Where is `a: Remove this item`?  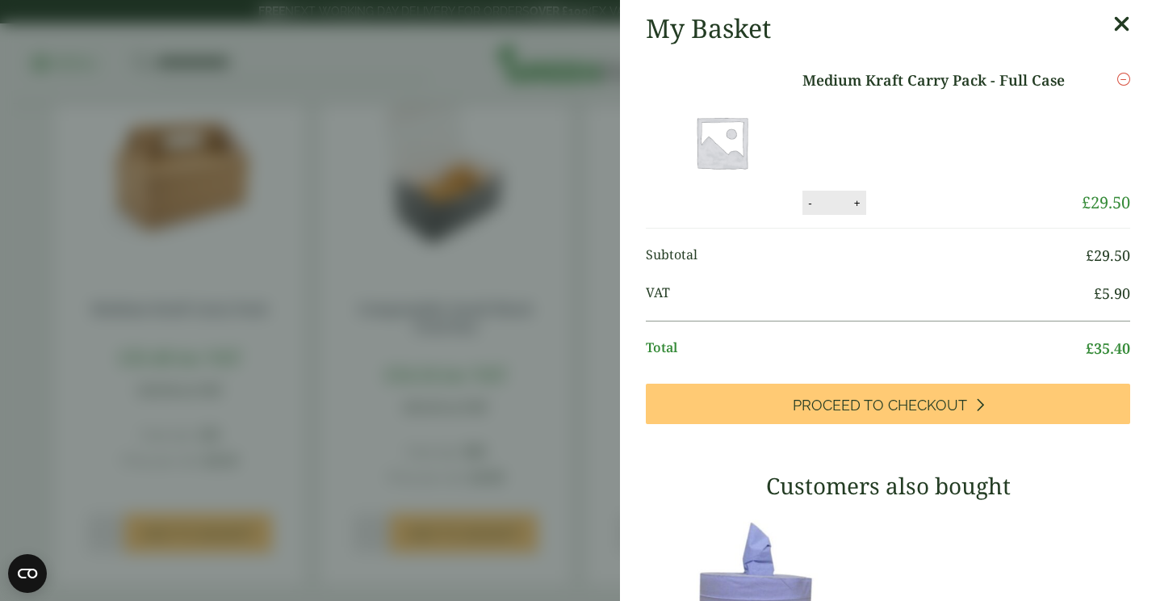 a: Remove this item is located at coordinates (1124, 79).